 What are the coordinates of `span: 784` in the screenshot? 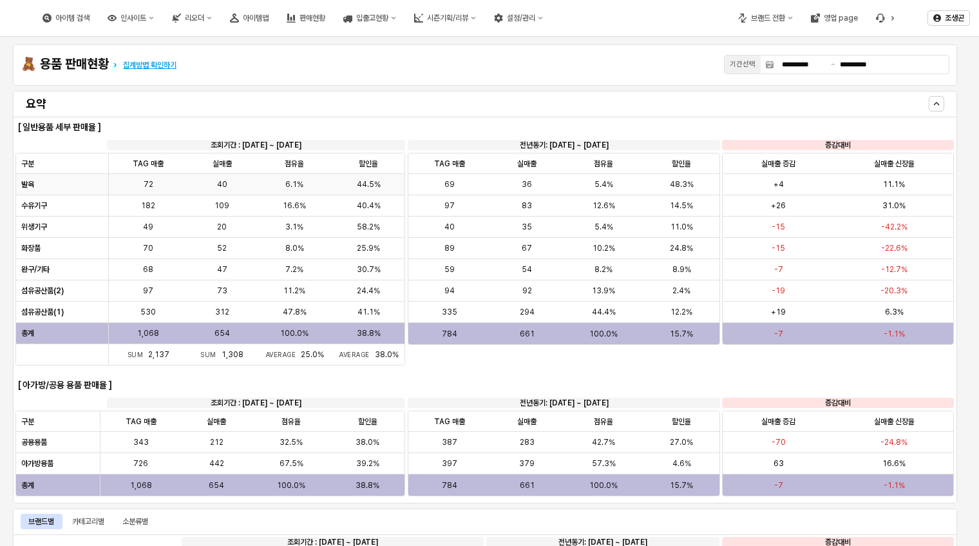 It's located at (450, 333).